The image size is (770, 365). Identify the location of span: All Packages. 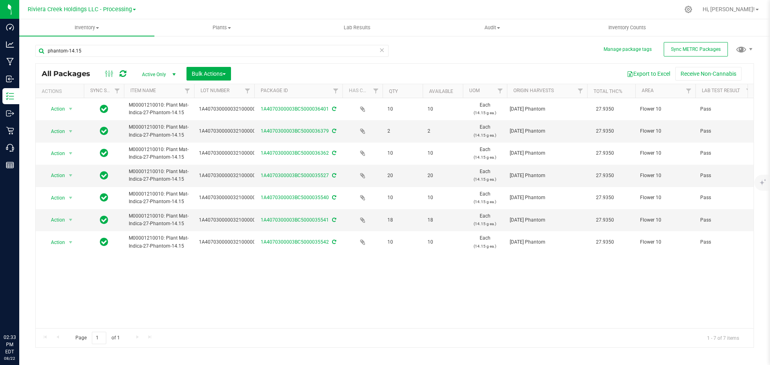
(70, 74).